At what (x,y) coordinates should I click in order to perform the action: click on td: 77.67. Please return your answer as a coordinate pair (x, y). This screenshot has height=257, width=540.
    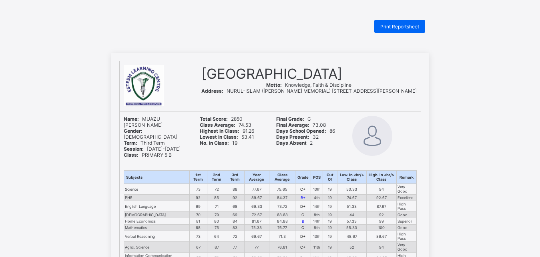
    Looking at the image, I should click on (257, 189).